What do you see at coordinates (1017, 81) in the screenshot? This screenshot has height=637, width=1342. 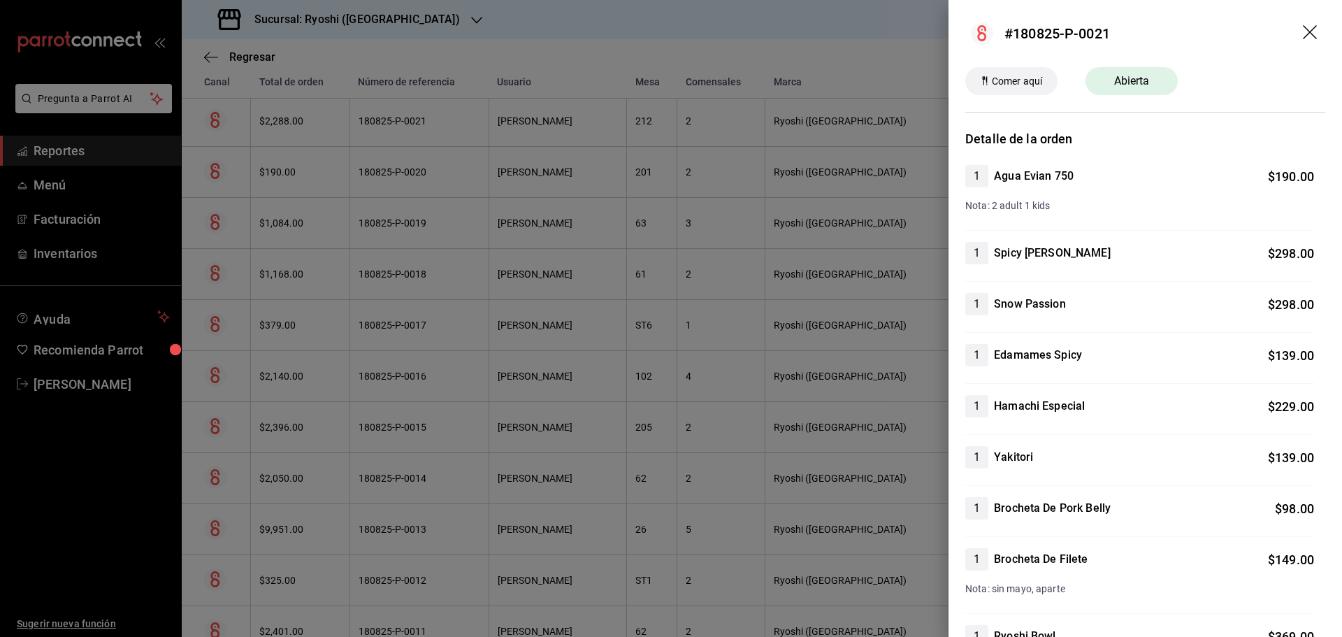 I see `span: Comer aquí` at bounding box center [1017, 81].